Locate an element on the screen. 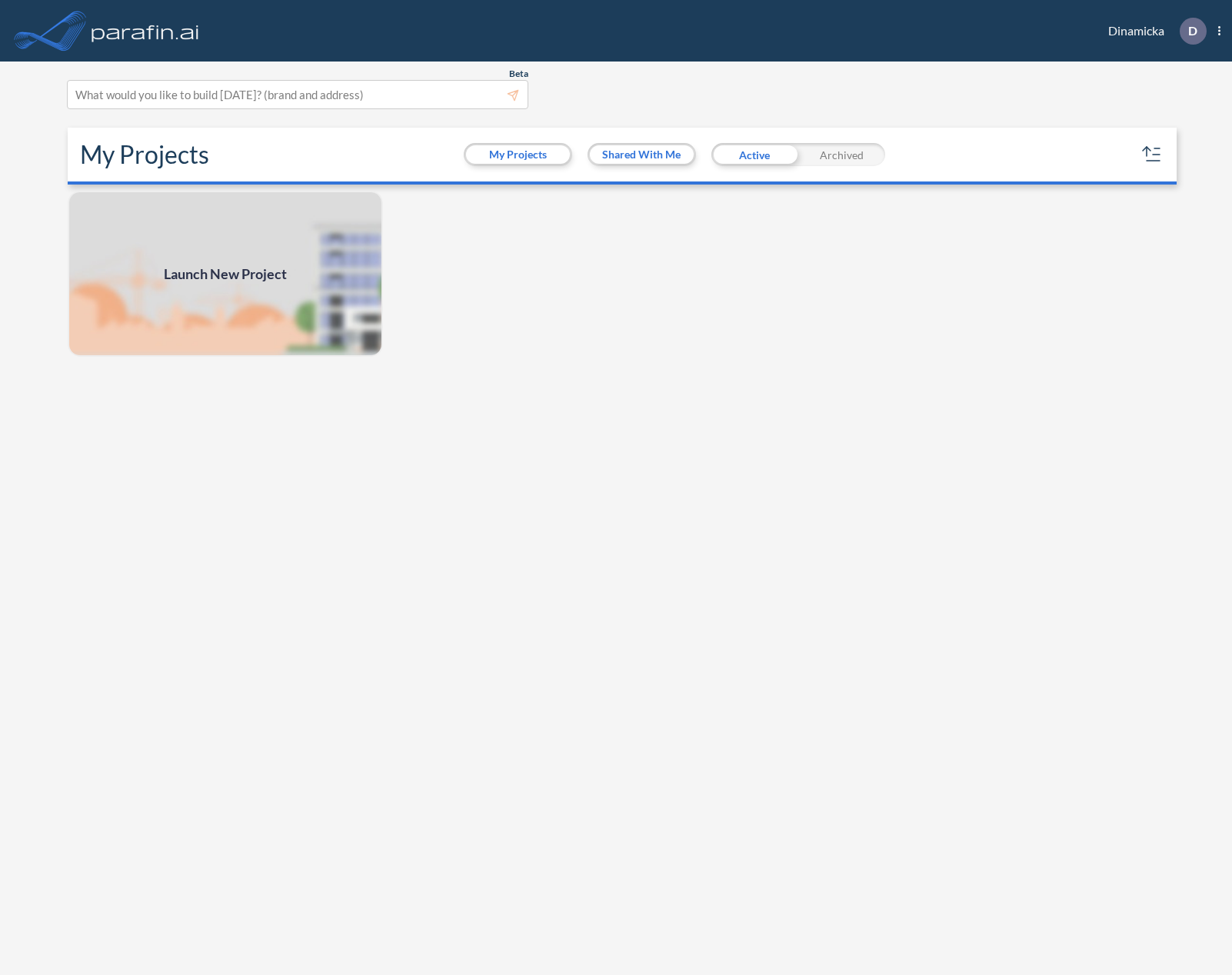  a: Launch New Project is located at coordinates (226, 274).